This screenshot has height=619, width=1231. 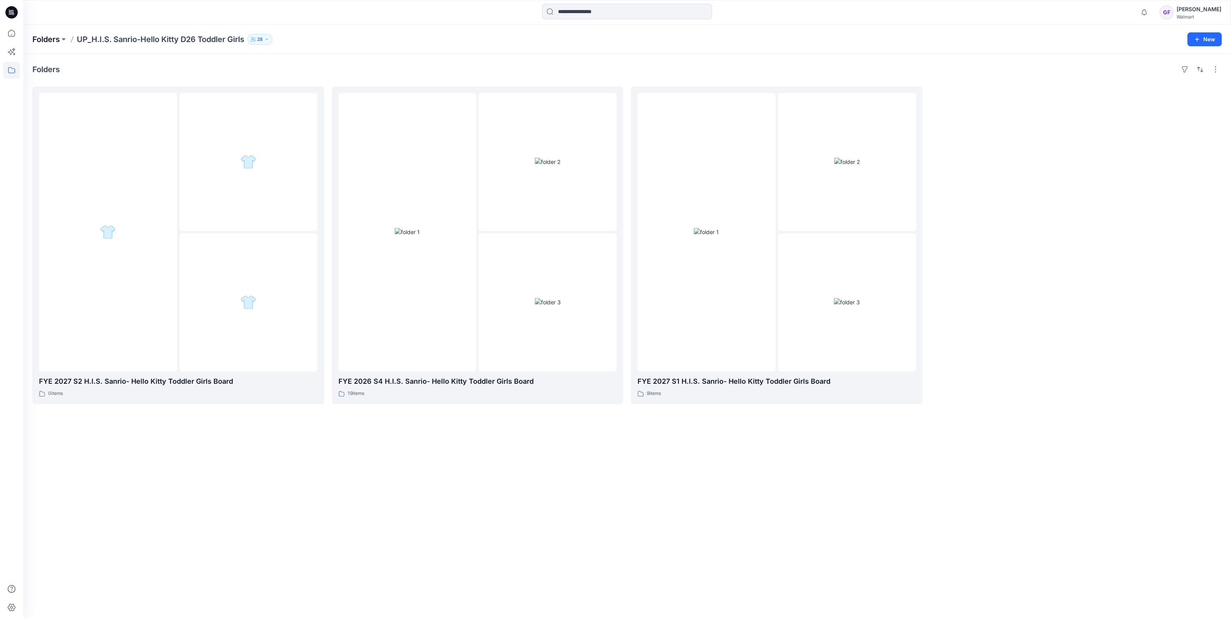 What do you see at coordinates (160, 39) in the screenshot?
I see `p: UP_H.I.S. Sanrio-Hello Kitty D26 Toddler Girls` at bounding box center [160, 39].